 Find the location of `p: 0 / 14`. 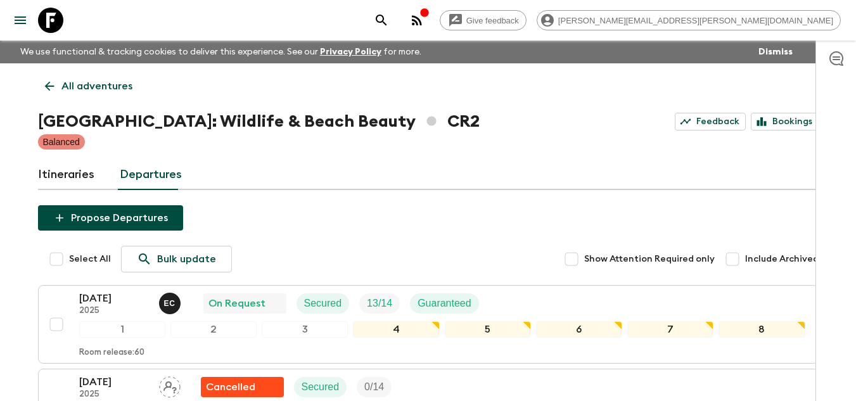

p: 0 / 14 is located at coordinates (374, 387).